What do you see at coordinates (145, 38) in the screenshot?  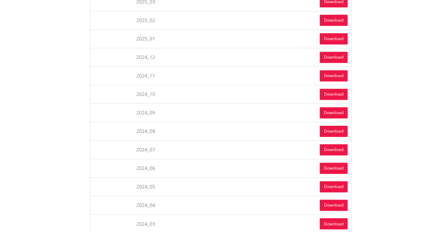 I see `td: 2025_01` at bounding box center [145, 38].